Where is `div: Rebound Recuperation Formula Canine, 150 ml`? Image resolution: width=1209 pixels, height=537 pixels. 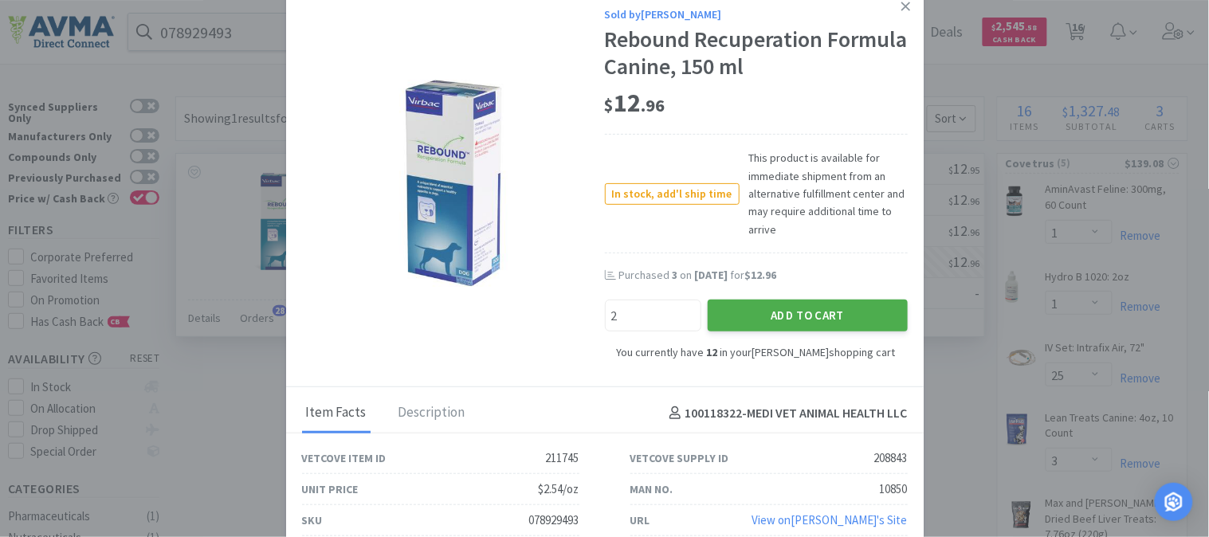 div: Rebound Recuperation Formula Canine, 150 ml is located at coordinates (756, 53).